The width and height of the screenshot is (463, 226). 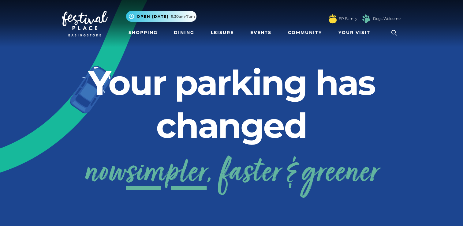 What do you see at coordinates (232, 104) in the screenshot?
I see `h2: Your parking has changed` at bounding box center [232, 104].